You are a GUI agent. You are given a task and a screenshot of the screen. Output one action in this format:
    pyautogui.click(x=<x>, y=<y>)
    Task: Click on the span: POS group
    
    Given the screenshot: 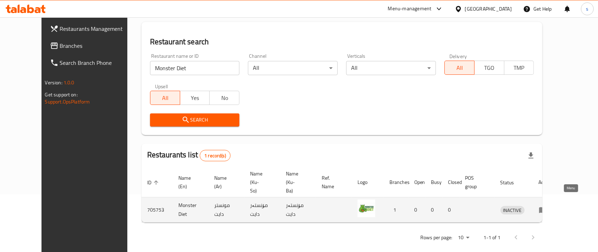 What is the action you would take?
    pyautogui.click(x=476, y=182)
    